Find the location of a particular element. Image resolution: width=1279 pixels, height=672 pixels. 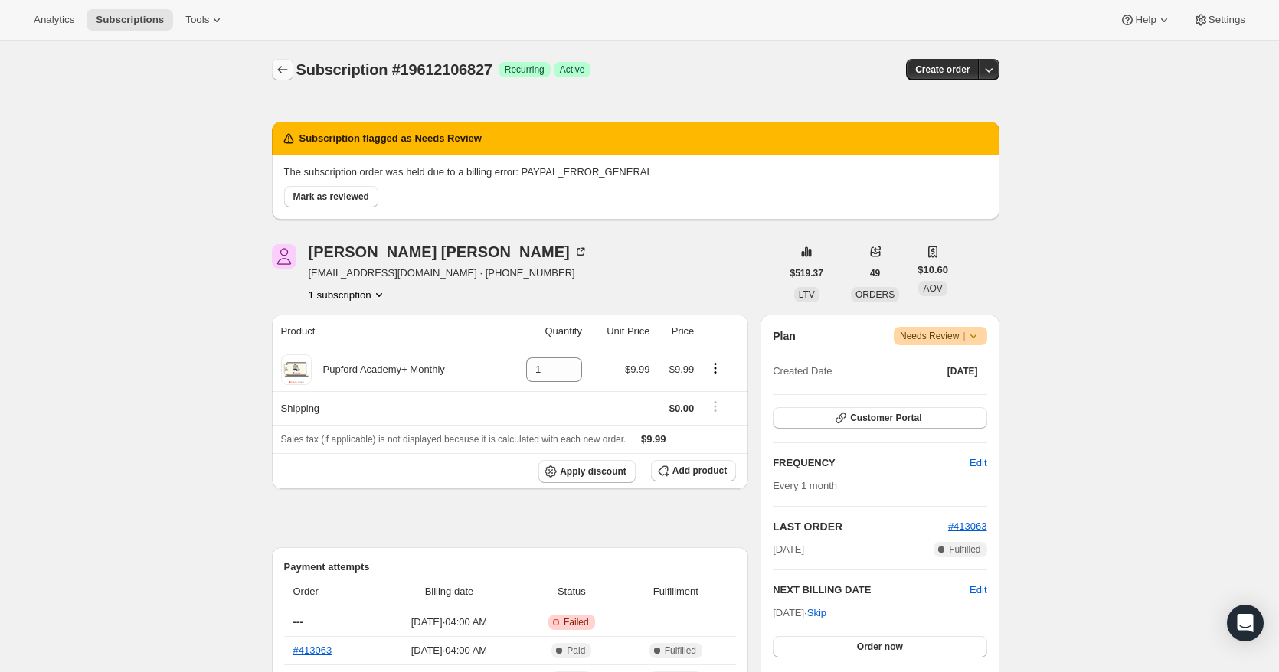

span: Sales tax (if applicable) is not displayed because it is calculated with each new order. is located at coordinates (453, 440).